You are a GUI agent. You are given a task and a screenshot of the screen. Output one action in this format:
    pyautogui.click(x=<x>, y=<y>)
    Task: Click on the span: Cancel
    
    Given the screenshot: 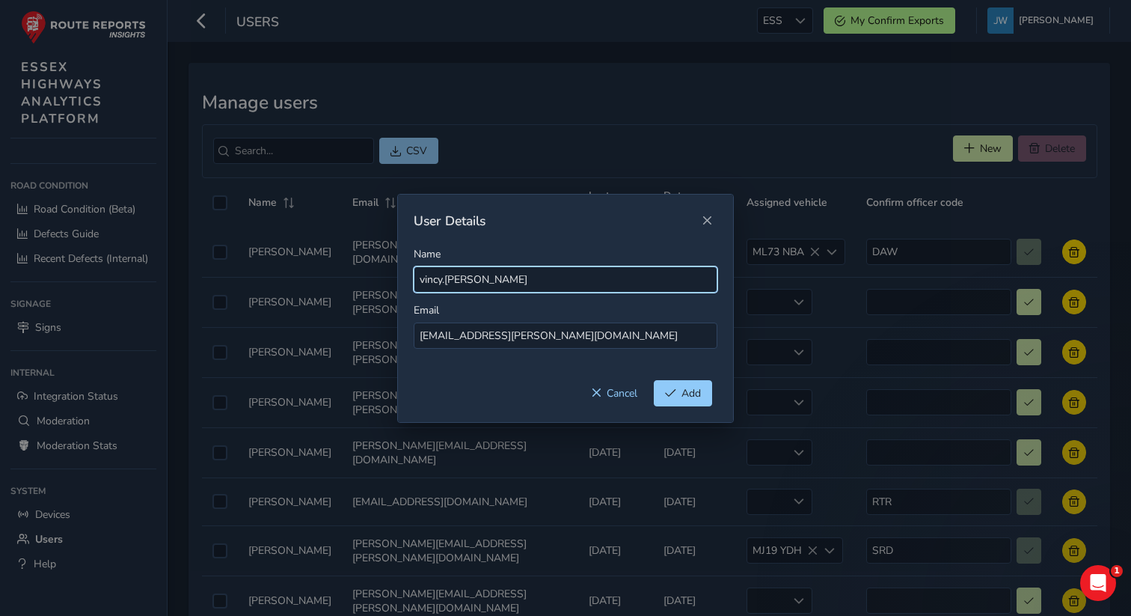 What is the action you would take?
    pyautogui.click(x=622, y=393)
    